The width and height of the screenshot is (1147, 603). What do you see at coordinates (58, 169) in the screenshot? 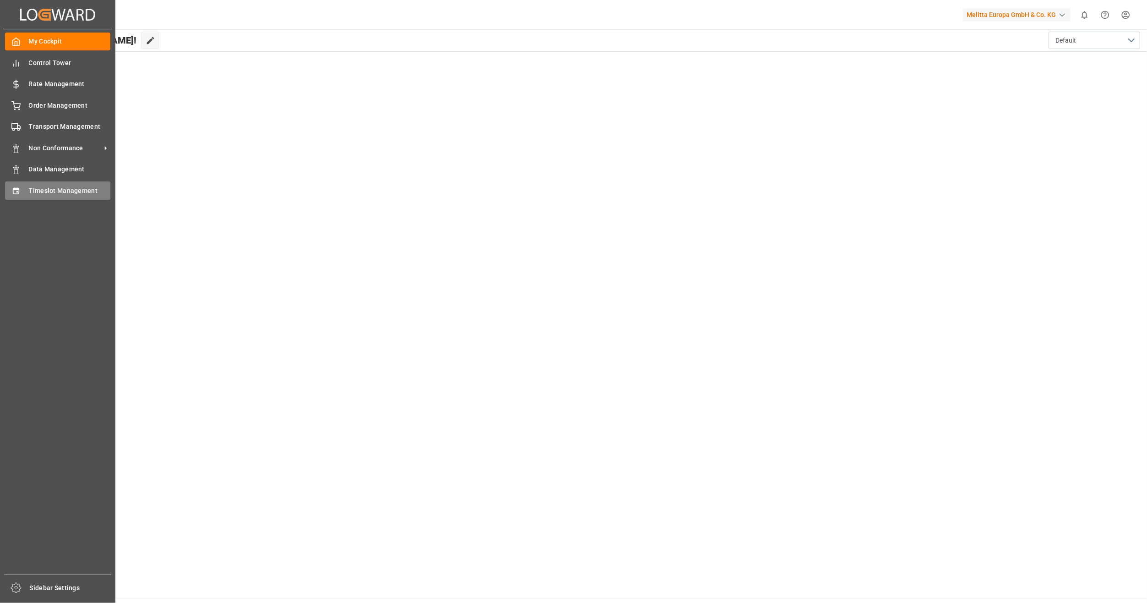
I see `a: Data Management` at bounding box center [58, 169].